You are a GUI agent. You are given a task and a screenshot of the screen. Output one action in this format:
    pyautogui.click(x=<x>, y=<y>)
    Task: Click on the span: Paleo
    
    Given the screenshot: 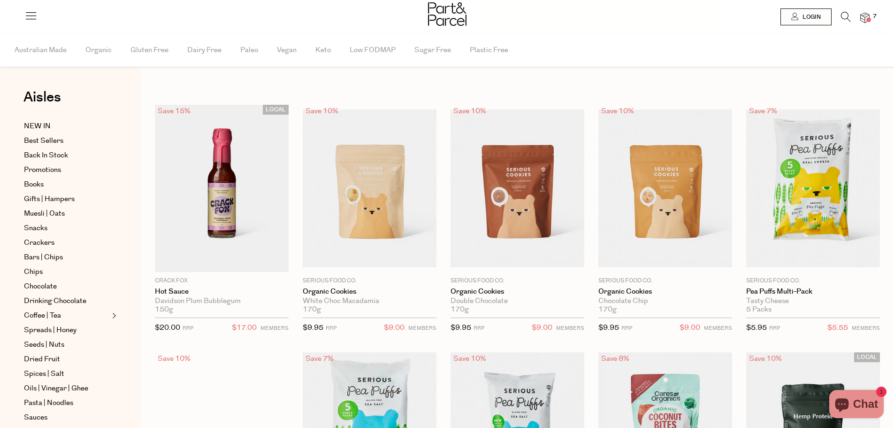 What is the action you would take?
    pyautogui.click(x=249, y=50)
    